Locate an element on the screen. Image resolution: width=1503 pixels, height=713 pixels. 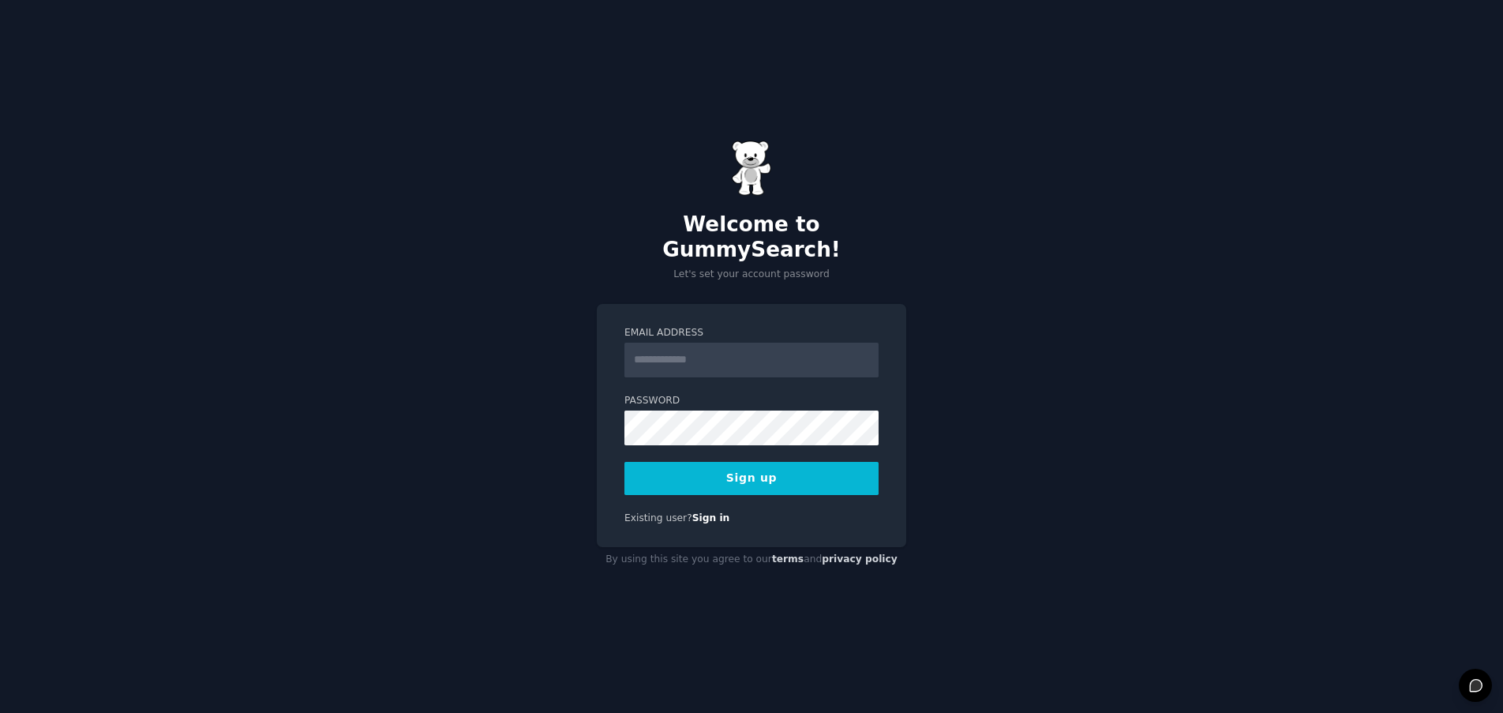
a: terms is located at coordinates (788, 559).